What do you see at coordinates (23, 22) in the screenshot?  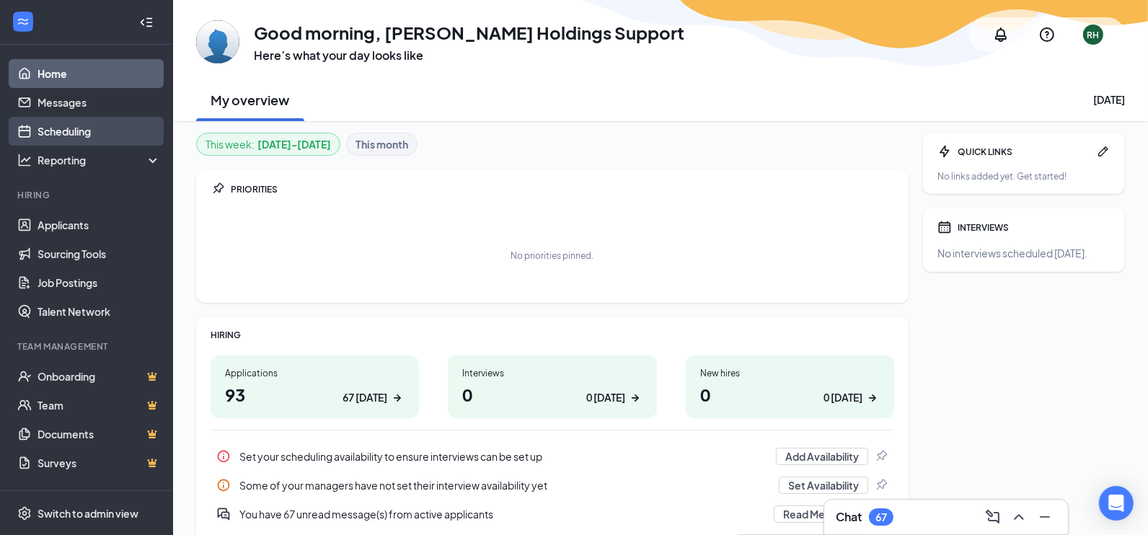 I see `svg: WorkstreamLogo` at bounding box center [23, 22].